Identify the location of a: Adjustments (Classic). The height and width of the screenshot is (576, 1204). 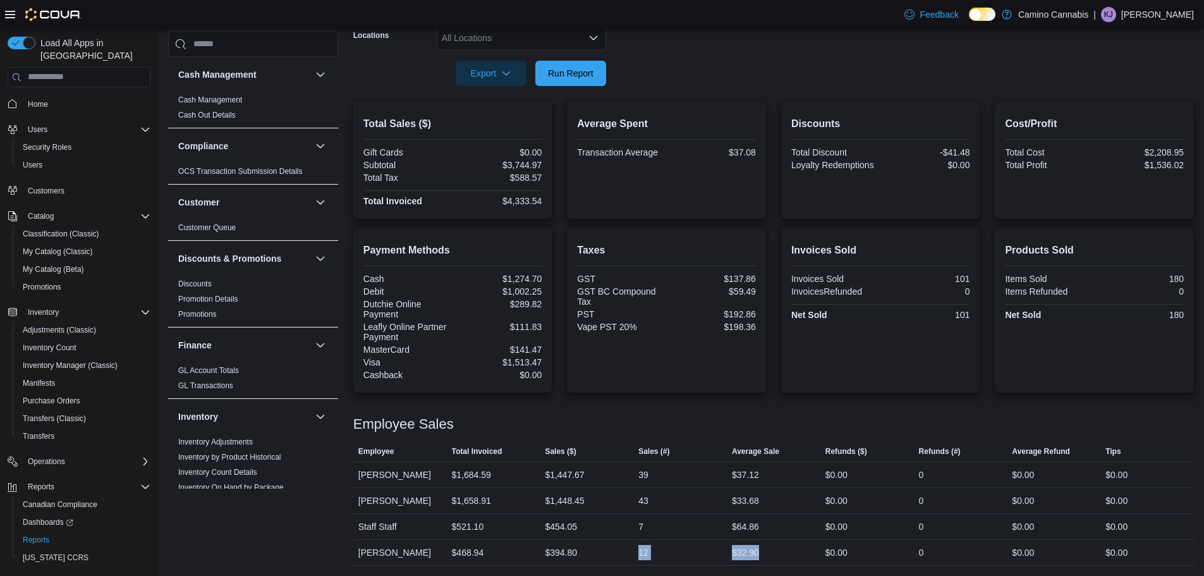
(59, 330).